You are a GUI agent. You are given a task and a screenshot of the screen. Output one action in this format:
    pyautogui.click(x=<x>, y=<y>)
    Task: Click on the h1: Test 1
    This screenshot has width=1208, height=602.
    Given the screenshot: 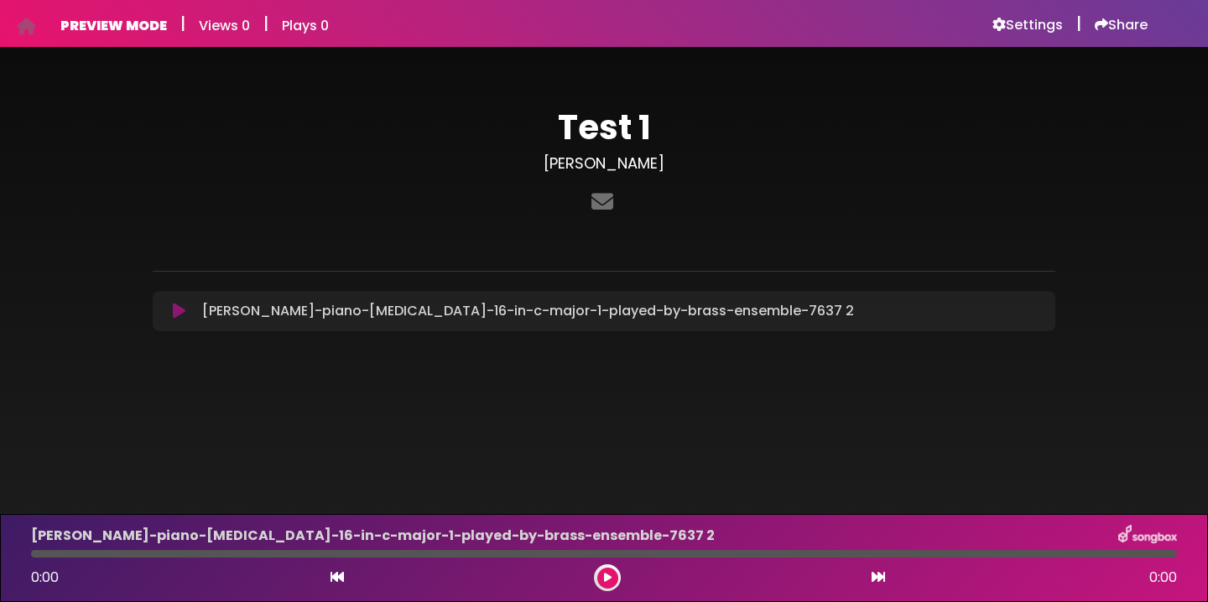 What is the action you would take?
    pyautogui.click(x=604, y=128)
    